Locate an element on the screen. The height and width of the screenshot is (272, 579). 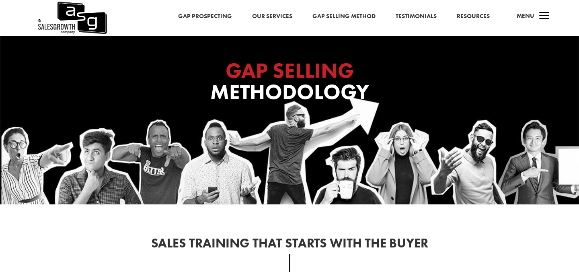
a: Our Services is located at coordinates (272, 16).